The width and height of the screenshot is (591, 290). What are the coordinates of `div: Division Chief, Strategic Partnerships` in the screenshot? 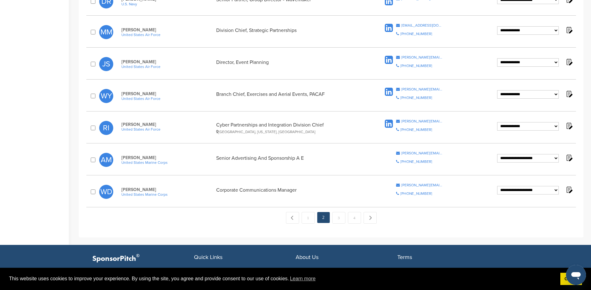 It's located at (288, 32).